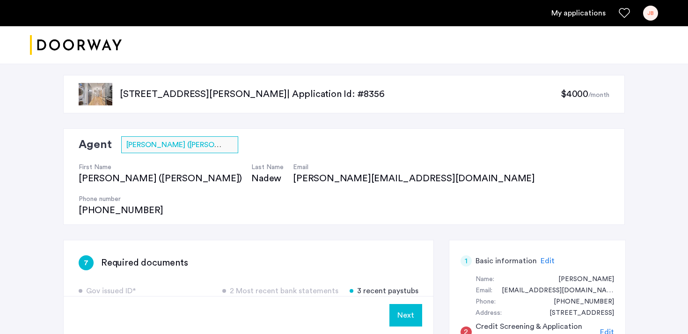 The image size is (688, 334). Describe the element at coordinates (625, 13) in the screenshot. I see `a: Favorites` at that location.